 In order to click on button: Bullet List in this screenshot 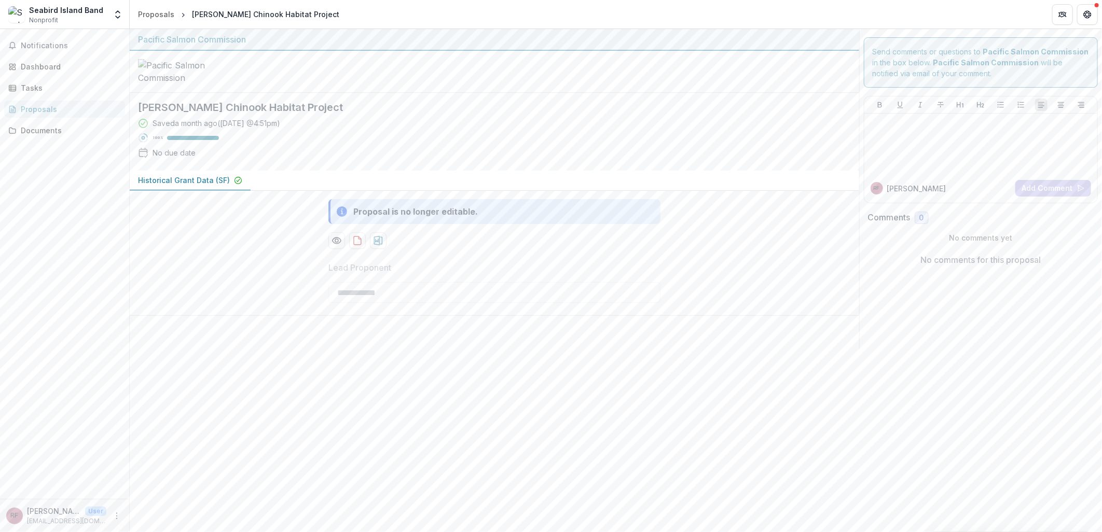, I will do `click(1001, 105)`.